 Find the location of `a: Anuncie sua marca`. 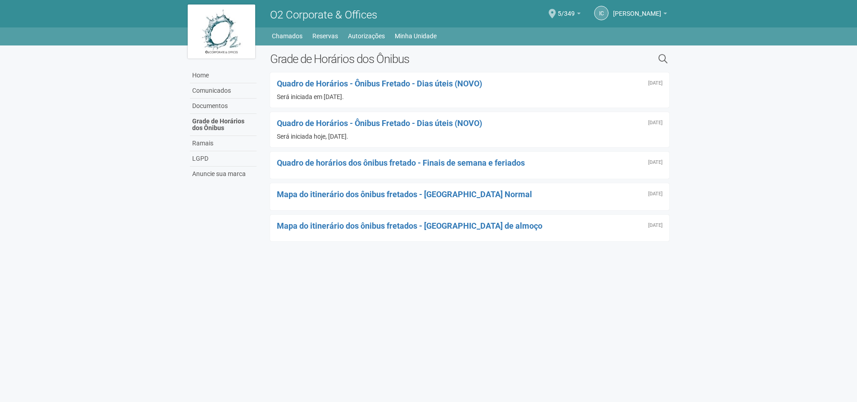

a: Anuncie sua marca is located at coordinates (223, 174).